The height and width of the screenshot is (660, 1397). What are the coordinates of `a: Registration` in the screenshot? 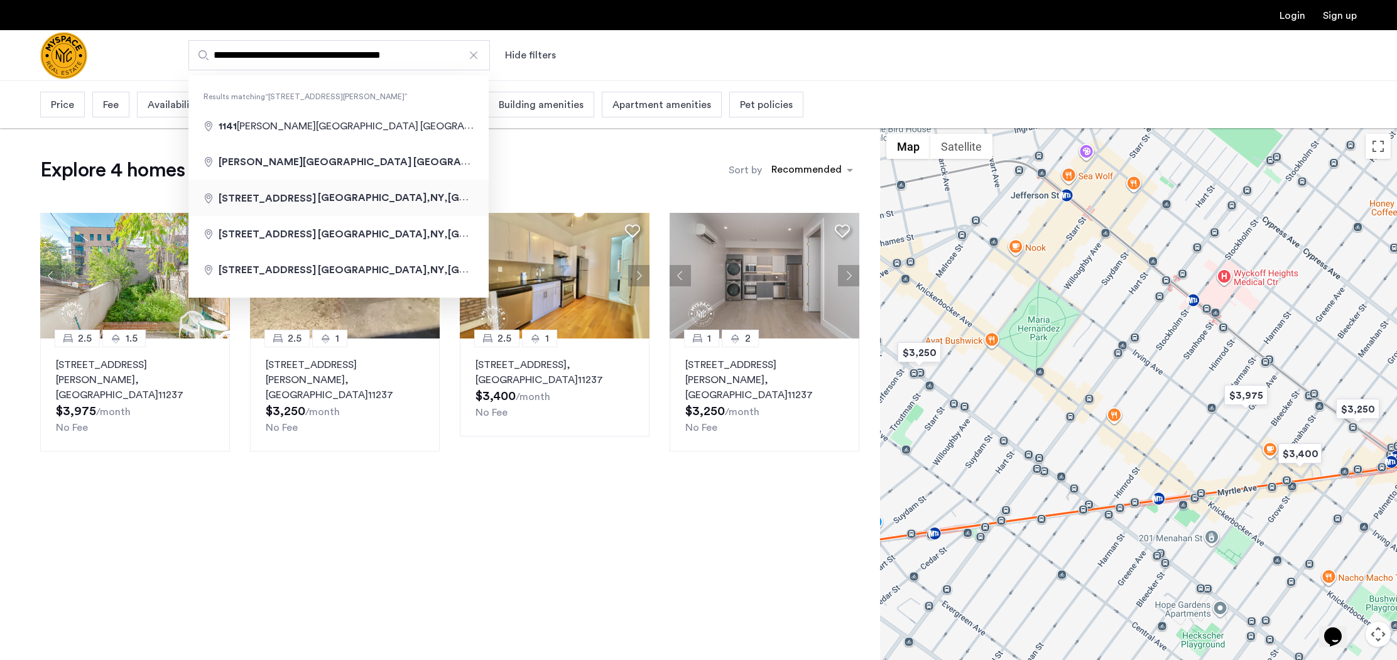 It's located at (1340, 16).